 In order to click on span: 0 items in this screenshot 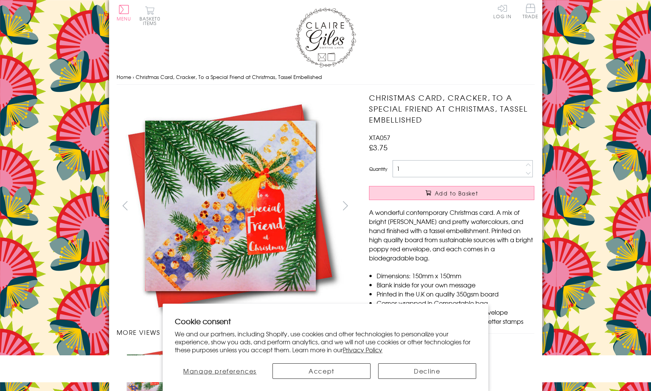, I will do `click(152, 21)`.